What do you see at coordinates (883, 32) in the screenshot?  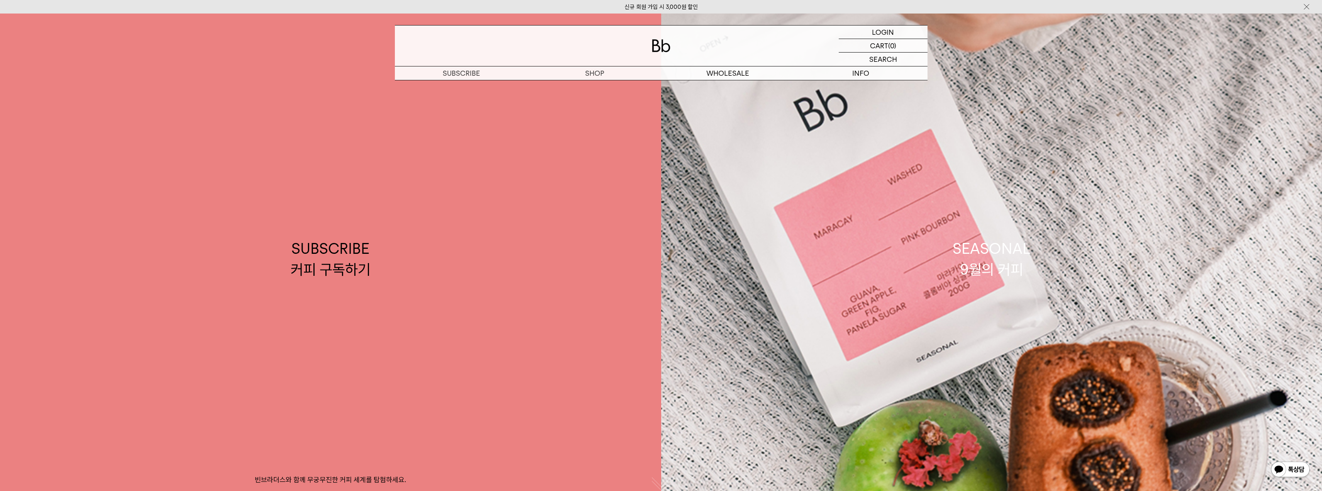 I see `a: LOGIN` at bounding box center [883, 32].